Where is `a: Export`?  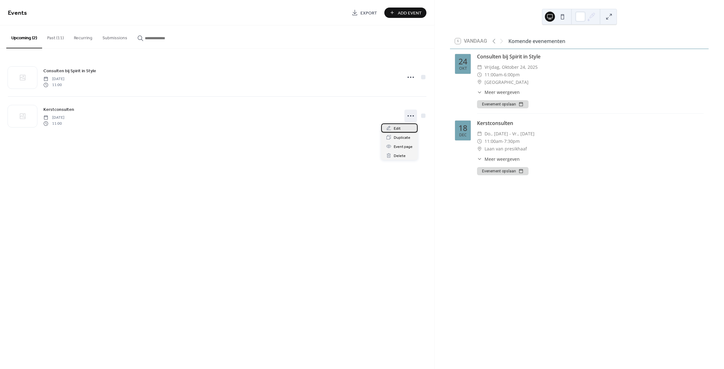 a: Export is located at coordinates (364, 13).